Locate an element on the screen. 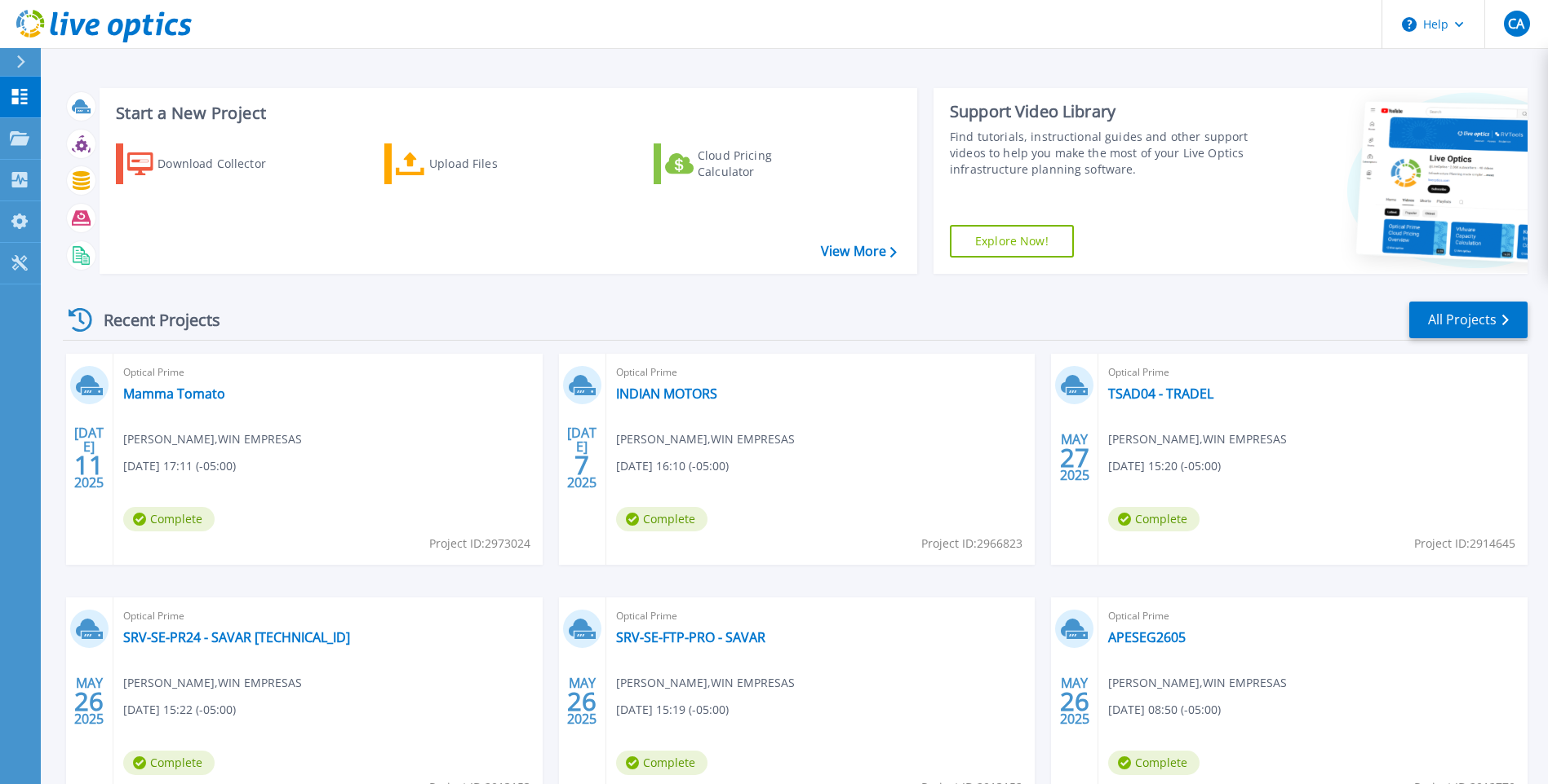 Image resolution: width=1548 pixels, height=784 pixels. h3: Start a New Project is located at coordinates (506, 113).